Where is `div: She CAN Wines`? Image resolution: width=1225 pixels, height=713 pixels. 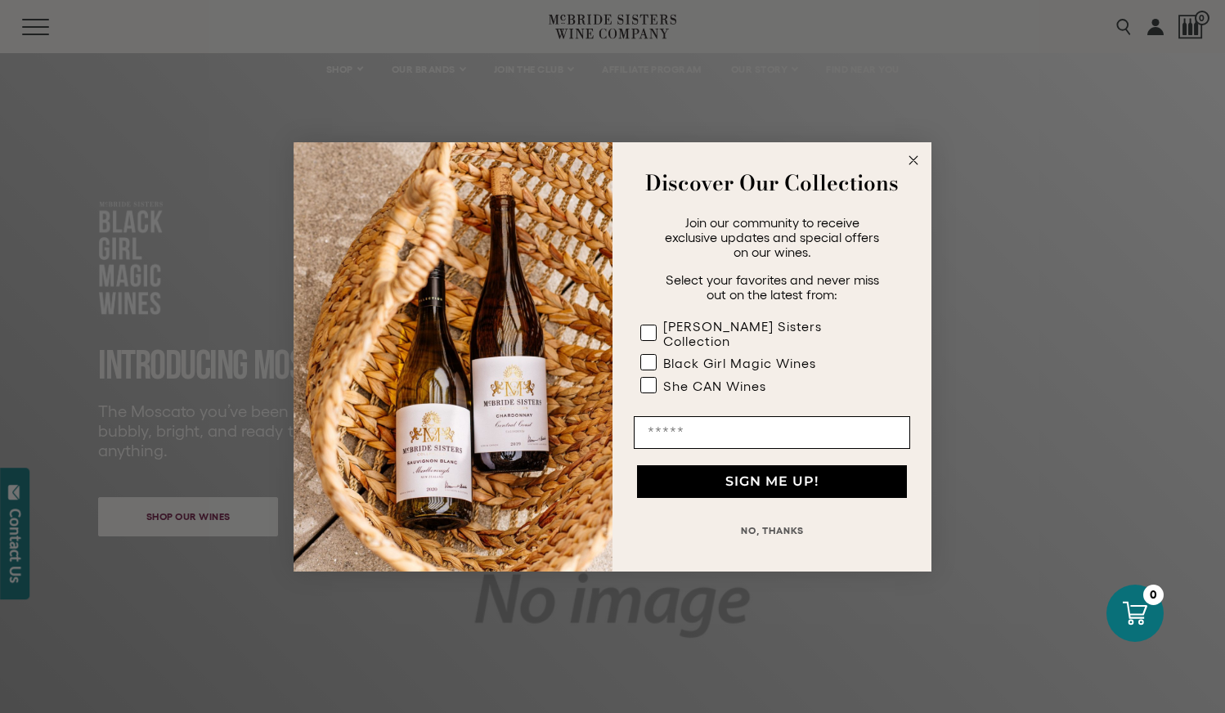
div: She CAN Wines is located at coordinates (715, 386).